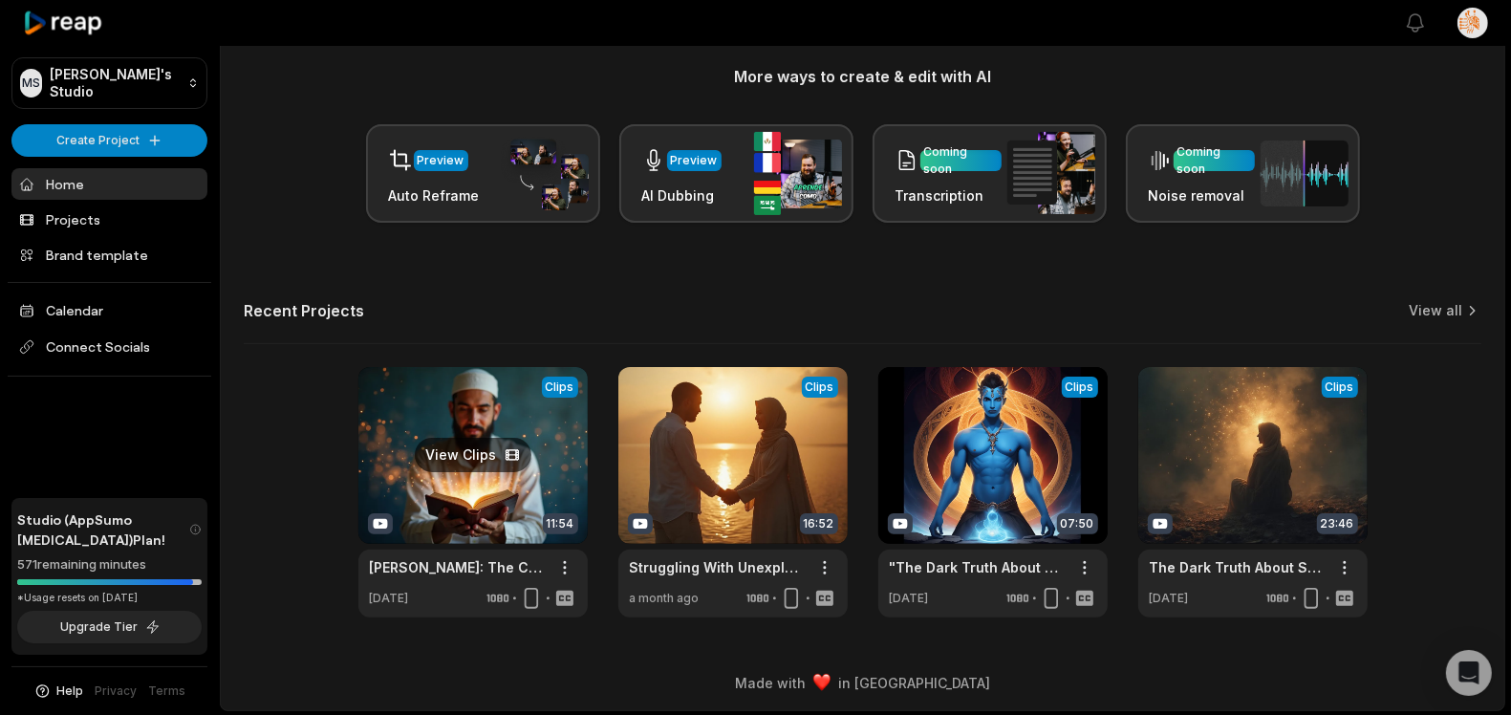 Image resolution: width=1511 pixels, height=715 pixels. Describe the element at coordinates (948, 195) in the screenshot. I see `h3: Transcription` at that location.